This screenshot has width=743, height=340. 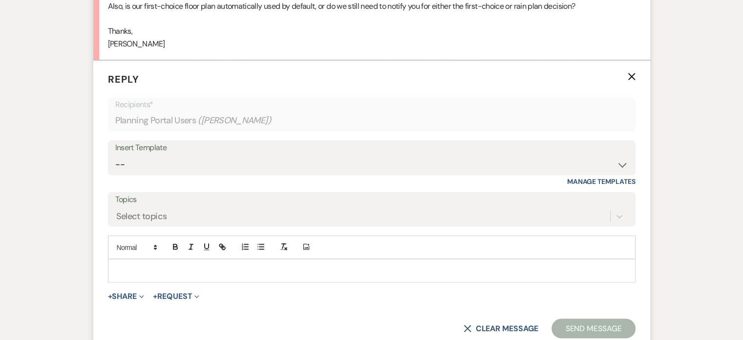 What do you see at coordinates (501, 328) in the screenshot?
I see `button: Clear message` at bounding box center [501, 328].